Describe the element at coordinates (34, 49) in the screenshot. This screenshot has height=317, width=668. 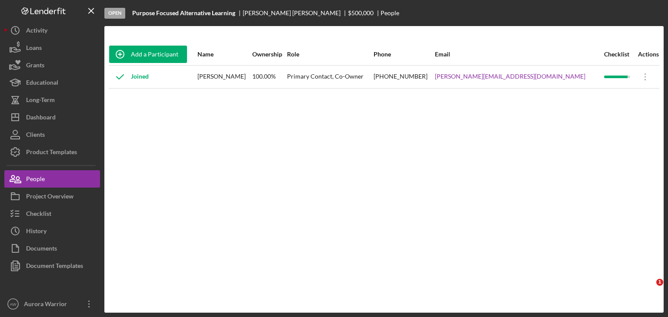
I see `div: Loans` at that location.